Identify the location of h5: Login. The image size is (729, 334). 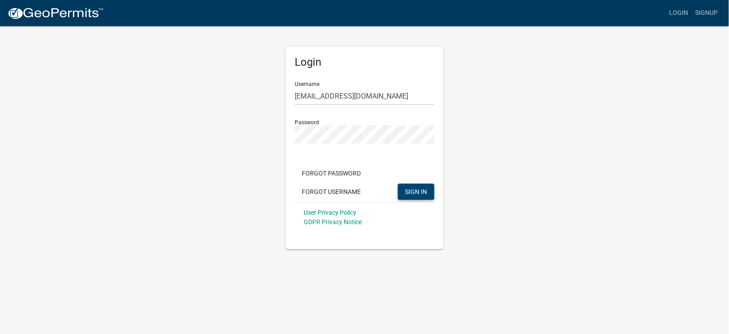
(364, 62).